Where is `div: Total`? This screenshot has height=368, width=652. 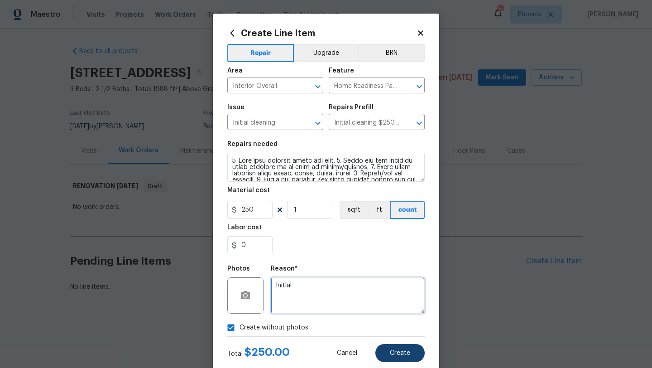
div: Total is located at coordinates (259, 353).